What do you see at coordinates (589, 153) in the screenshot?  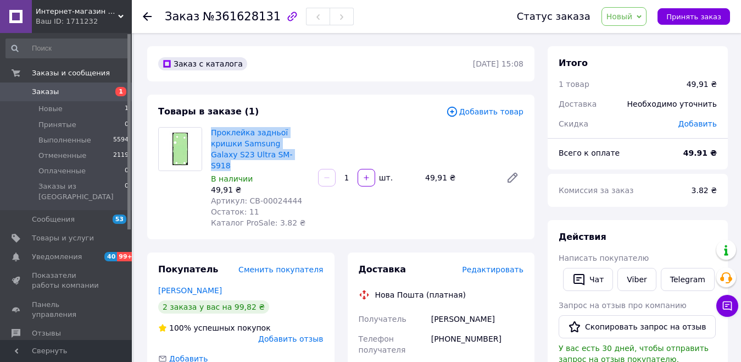 I see `span: Всего к оплате` at bounding box center [589, 153].